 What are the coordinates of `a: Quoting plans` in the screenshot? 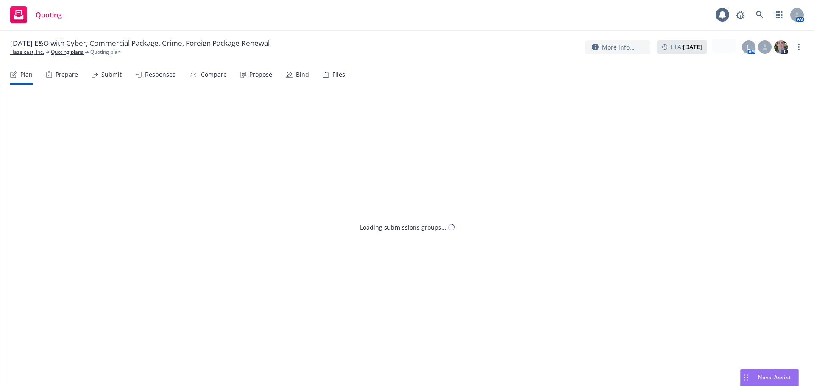 It's located at (67, 52).